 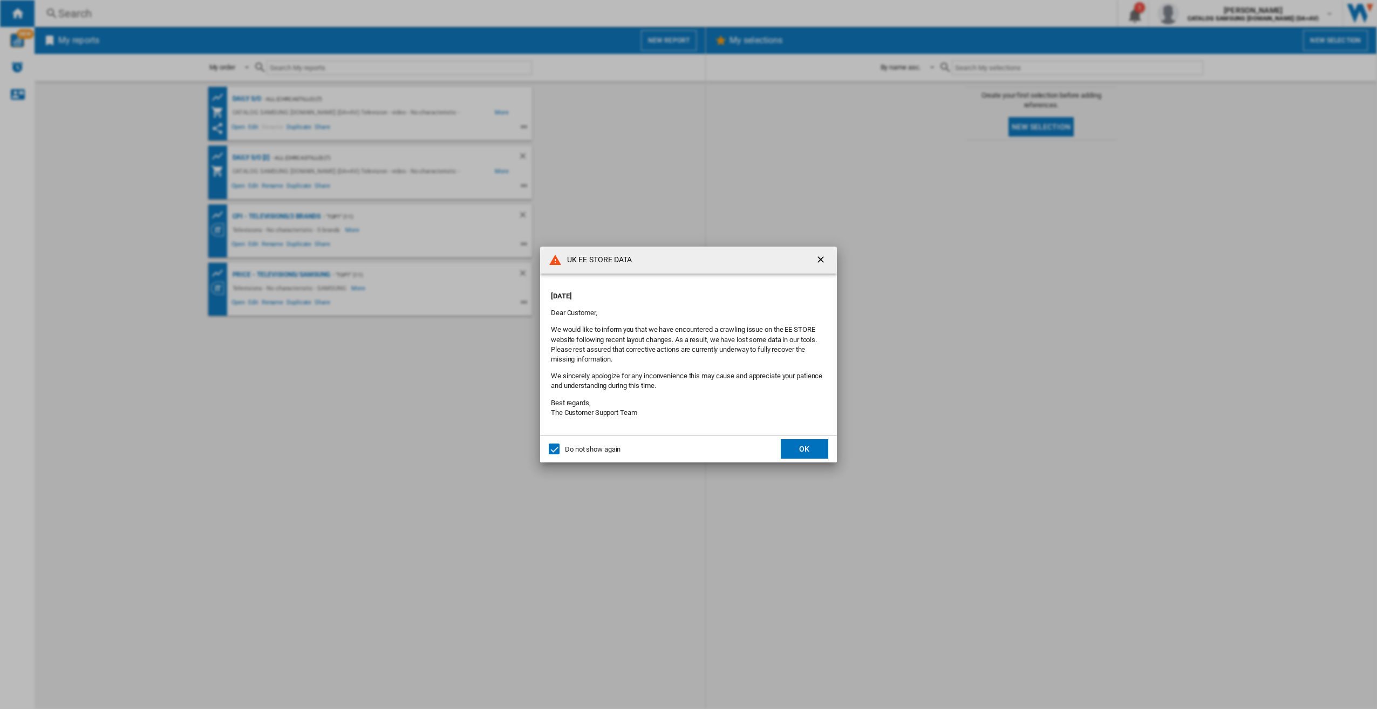 What do you see at coordinates (689, 408) in the screenshot?
I see `p: Best regards, The Customer Support Team` at bounding box center [689, 408].